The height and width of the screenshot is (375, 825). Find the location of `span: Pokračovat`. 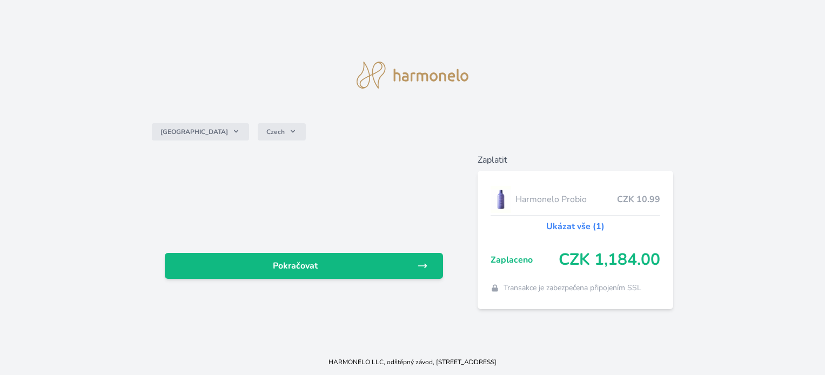

span: Pokračovat is located at coordinates (295, 266).